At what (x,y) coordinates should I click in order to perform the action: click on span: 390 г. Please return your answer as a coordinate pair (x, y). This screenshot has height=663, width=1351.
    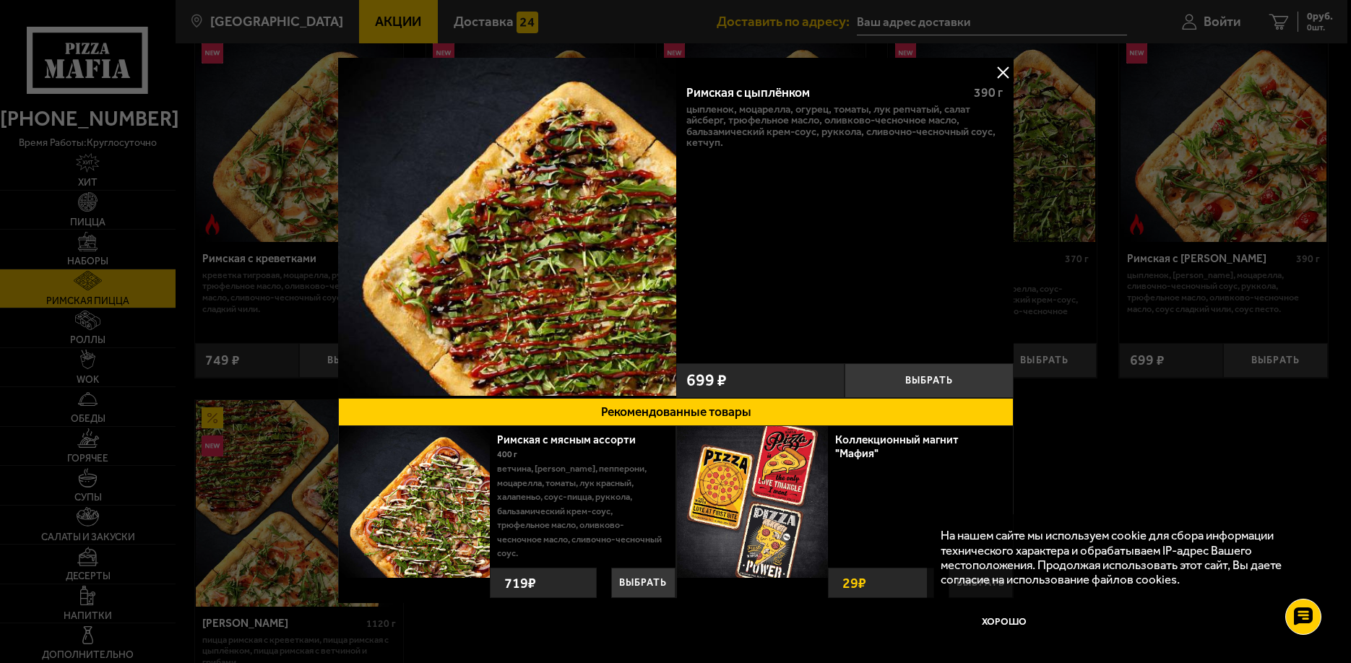
    Looking at the image, I should click on (988, 92).